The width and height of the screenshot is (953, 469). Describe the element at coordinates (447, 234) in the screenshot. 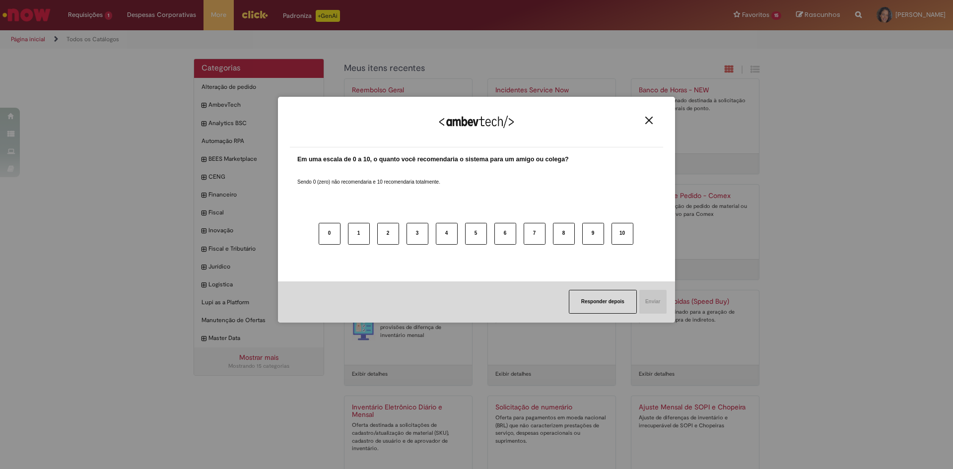

I see `button: 4` at that location.